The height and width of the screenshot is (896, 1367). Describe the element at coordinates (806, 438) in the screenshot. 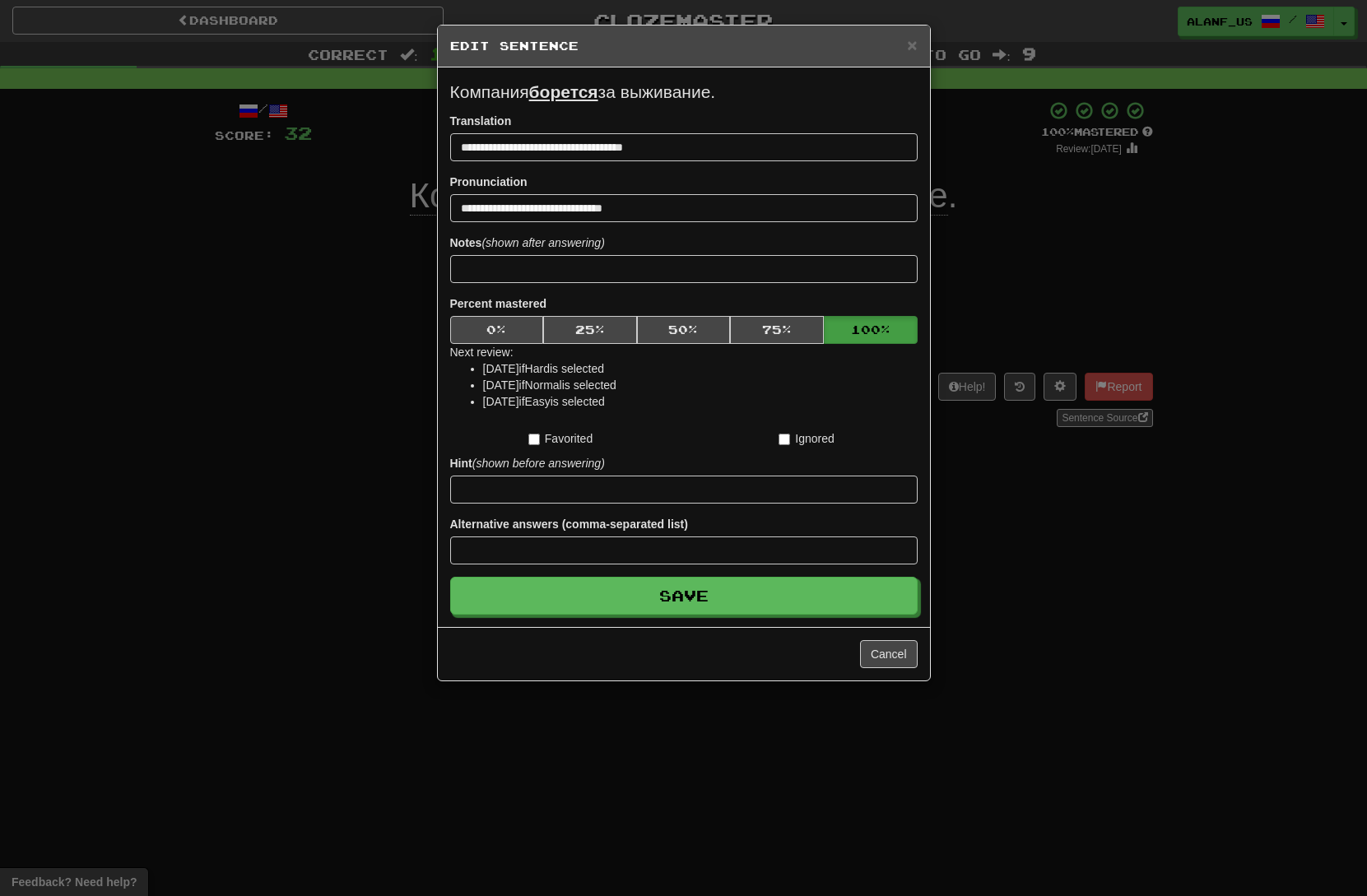

I see `label: Ignored` at that location.